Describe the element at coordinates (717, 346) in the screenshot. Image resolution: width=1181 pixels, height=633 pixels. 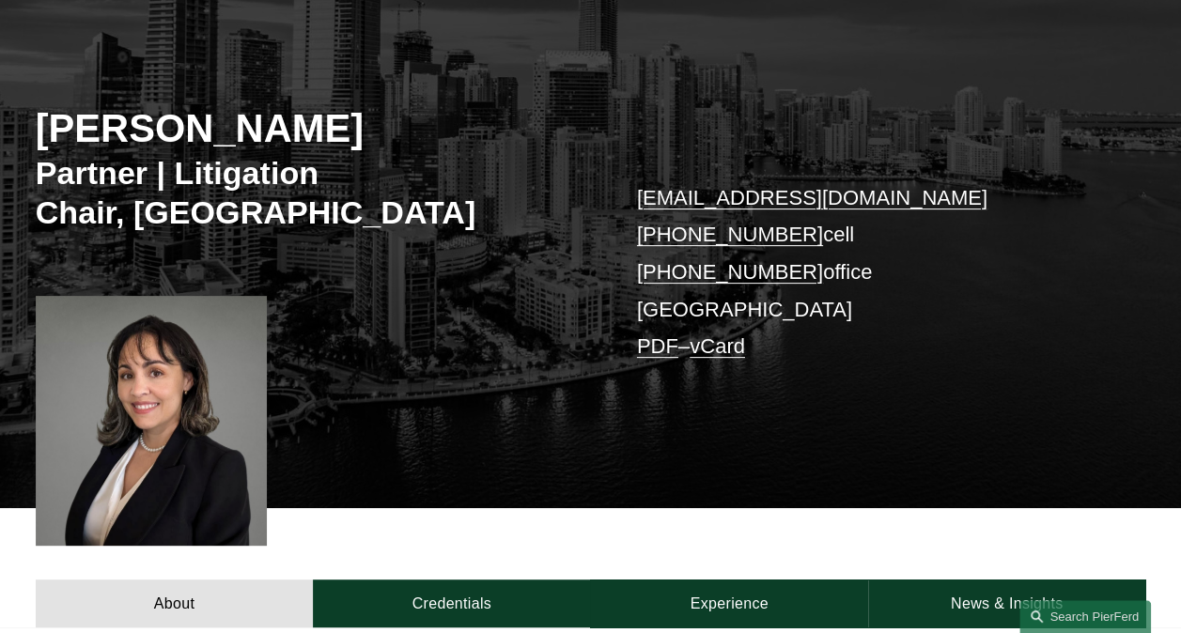
I see `a: vCard` at that location.